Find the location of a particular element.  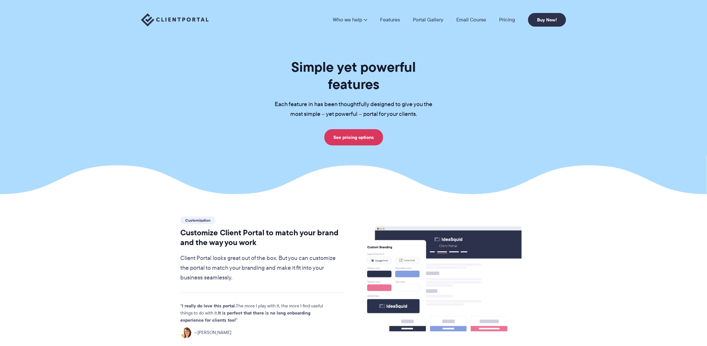

p: Client Portal looks great out of the box. But you can customize the portal to match your branding... is located at coordinates (262, 268).